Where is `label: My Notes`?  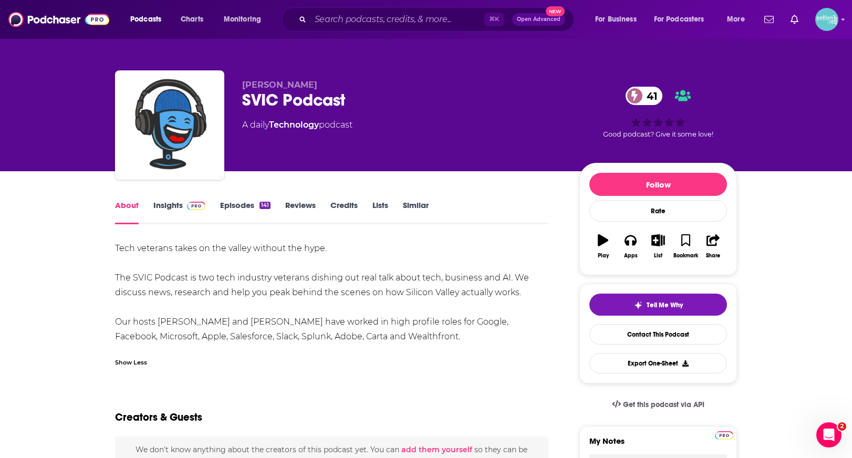 label: My Notes is located at coordinates (658, 445).